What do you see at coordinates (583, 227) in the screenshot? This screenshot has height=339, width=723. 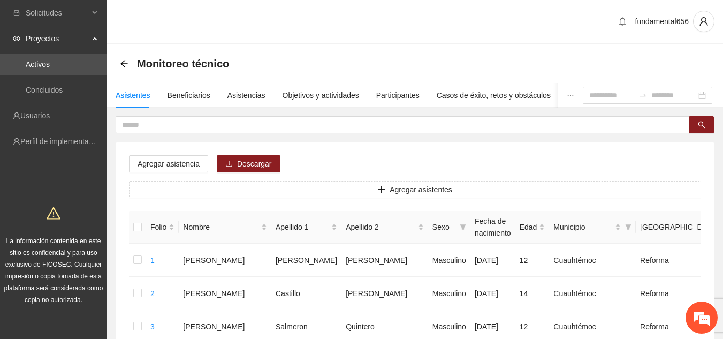 I see `span: Municipio` at bounding box center [583, 227].